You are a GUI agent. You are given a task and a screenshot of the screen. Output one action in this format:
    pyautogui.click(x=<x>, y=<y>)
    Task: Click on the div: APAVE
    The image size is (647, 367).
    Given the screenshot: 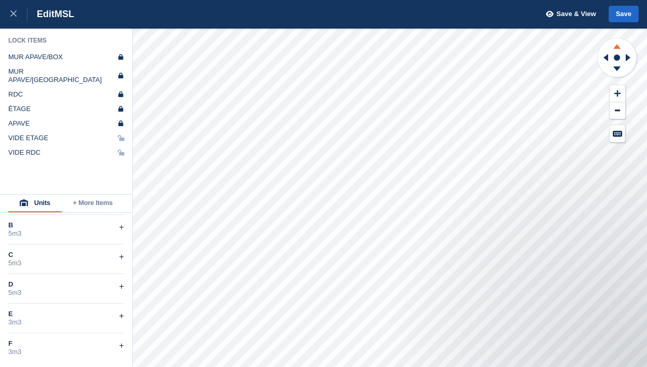 What is the action you would take?
    pyautogui.click(x=19, y=123)
    